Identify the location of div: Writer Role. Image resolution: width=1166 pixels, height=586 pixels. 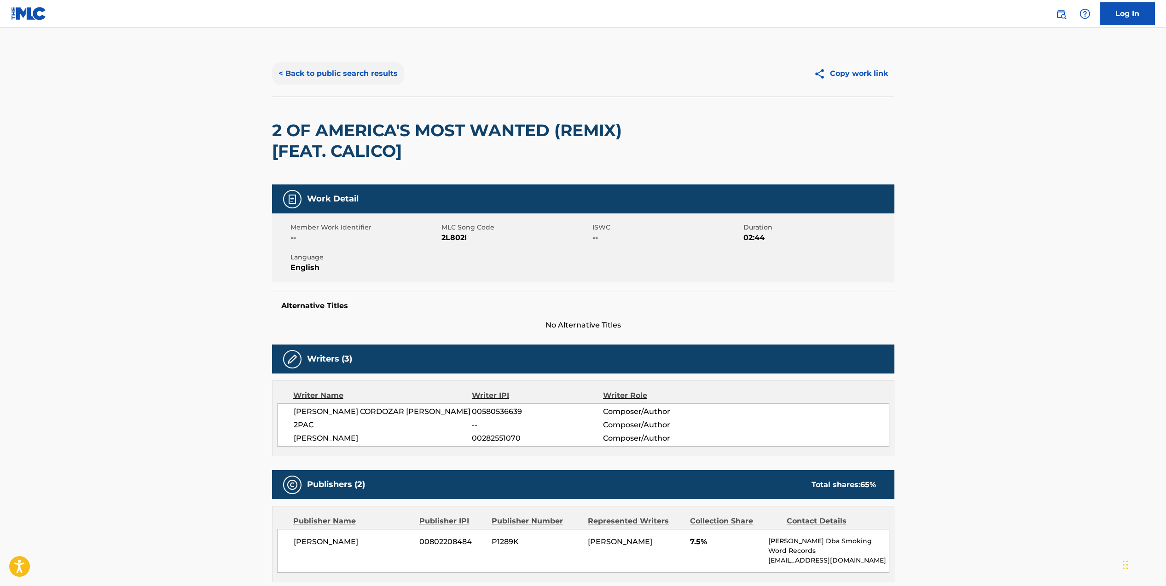
(662, 396).